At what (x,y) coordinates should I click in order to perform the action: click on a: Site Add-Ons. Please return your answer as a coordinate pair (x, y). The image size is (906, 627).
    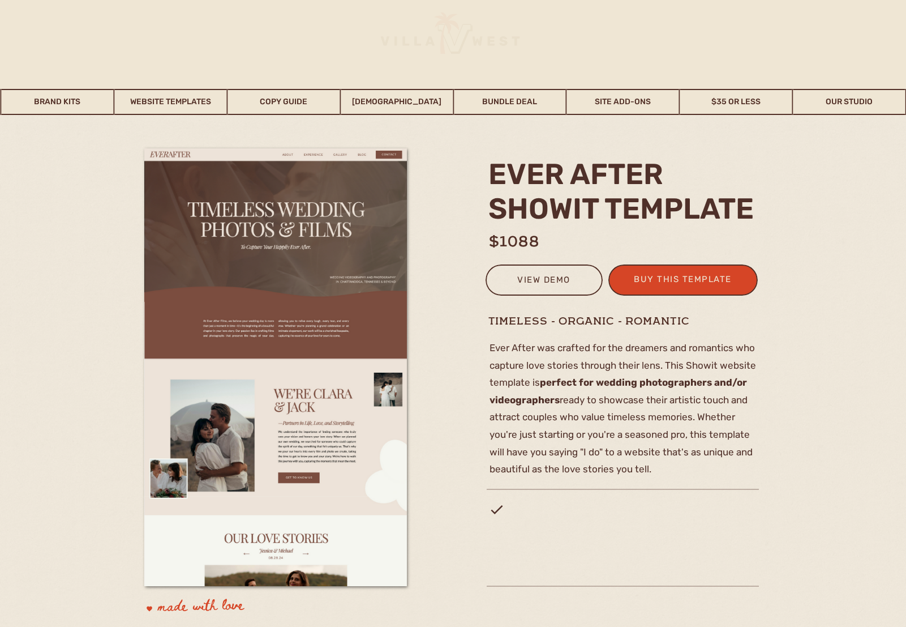
    Looking at the image, I should click on (623, 102).